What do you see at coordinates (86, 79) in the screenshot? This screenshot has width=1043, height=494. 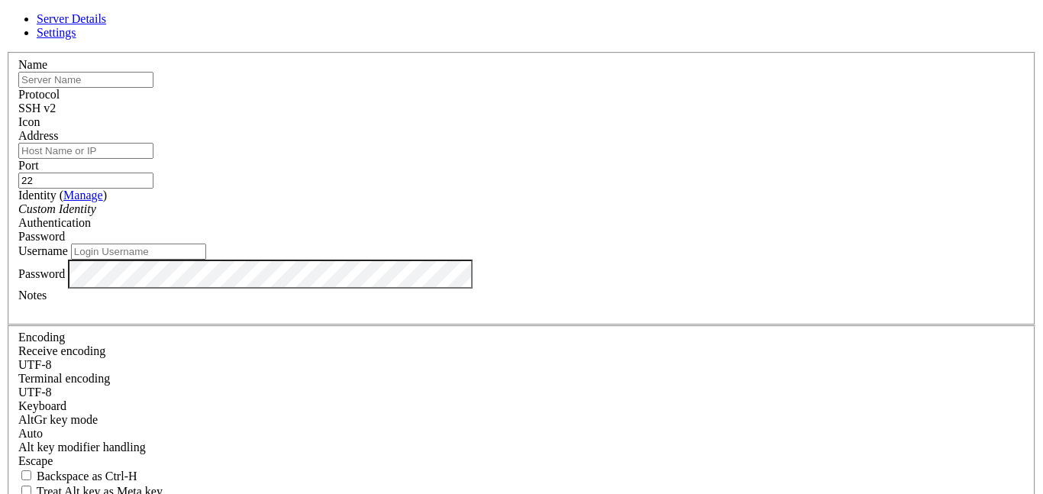 I see `input: Server Name` at bounding box center [86, 79].